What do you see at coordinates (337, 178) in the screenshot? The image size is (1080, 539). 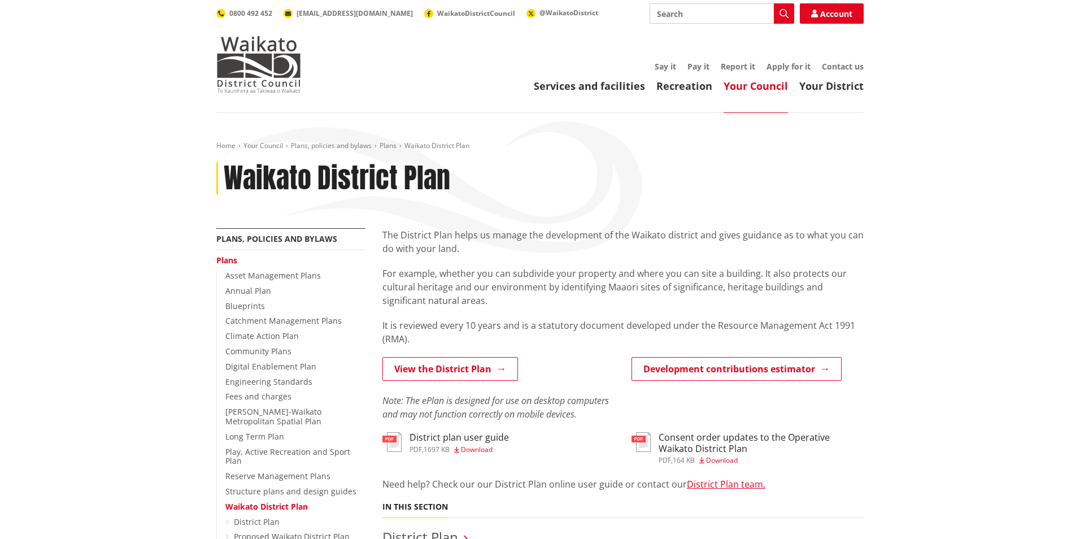 I see `h1: Waikato District Plan` at bounding box center [337, 178].